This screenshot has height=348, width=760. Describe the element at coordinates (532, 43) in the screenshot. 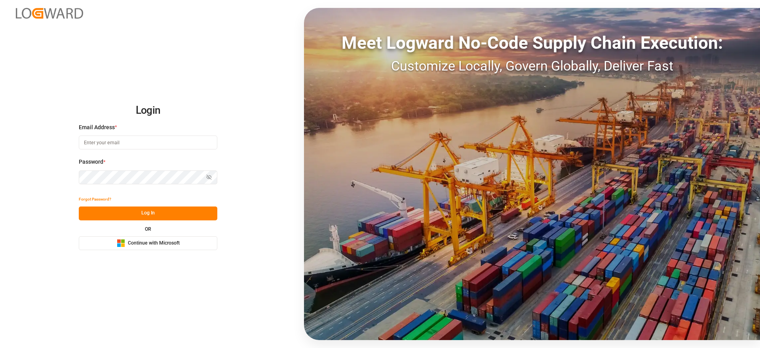

I see `div: Meet Logward No-Code Supply Chain Execution:` at that location.